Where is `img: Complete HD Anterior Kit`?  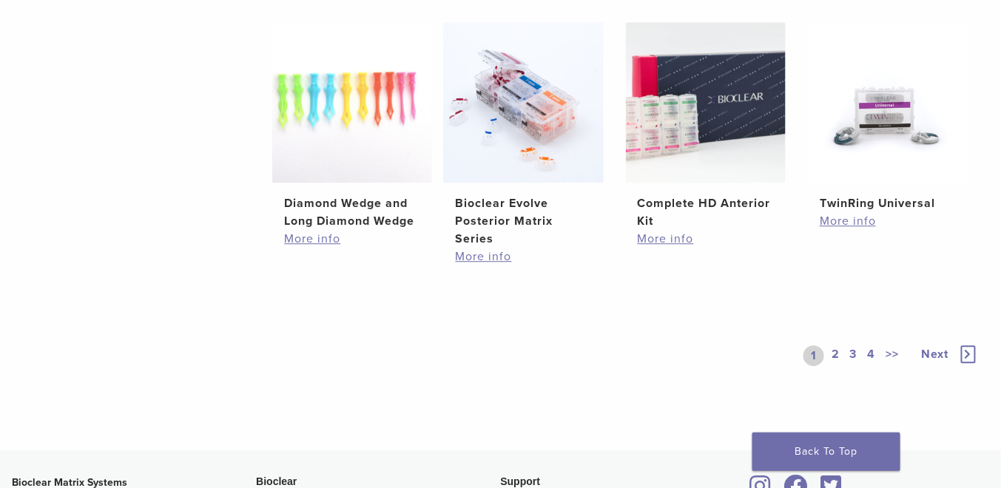
img: Complete HD Anterior Kit is located at coordinates (706, 102).